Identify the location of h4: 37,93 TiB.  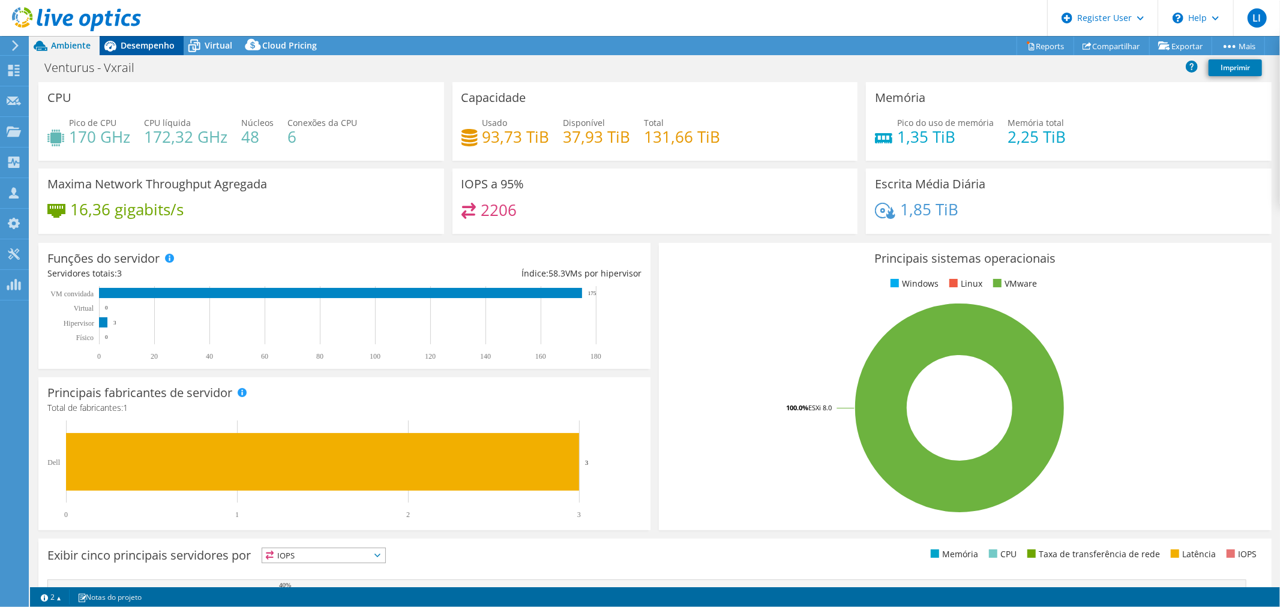
(597, 137).